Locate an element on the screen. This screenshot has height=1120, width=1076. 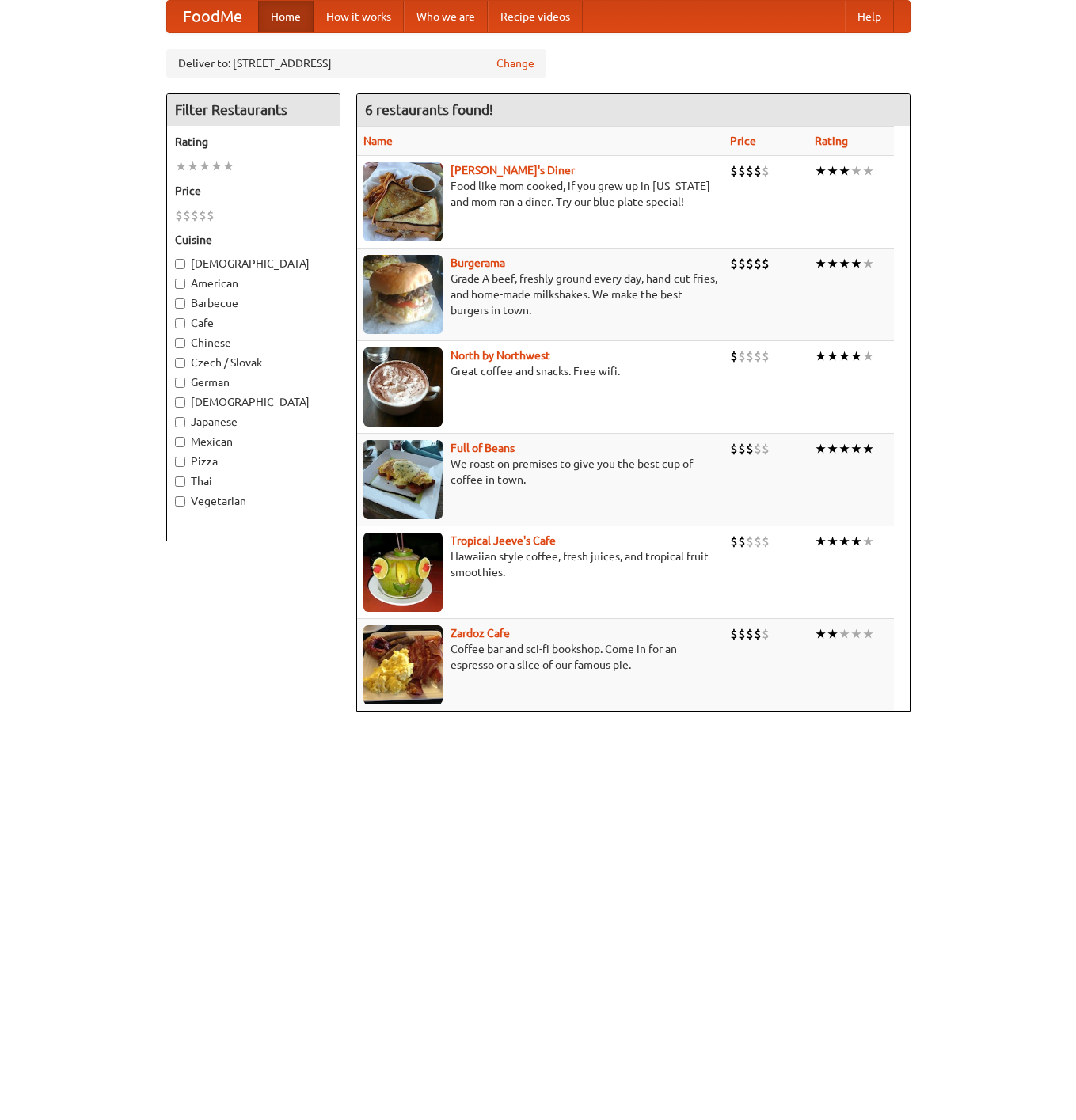
a: Price is located at coordinates (742, 141).